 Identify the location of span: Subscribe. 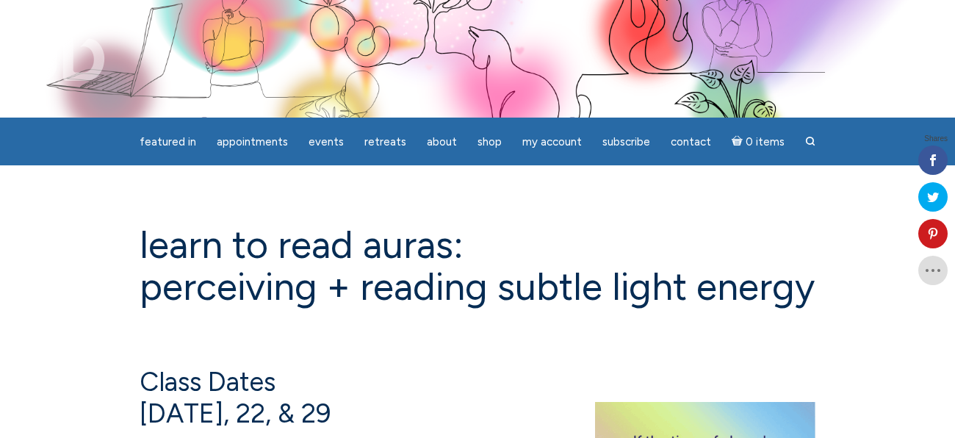
(626, 142).